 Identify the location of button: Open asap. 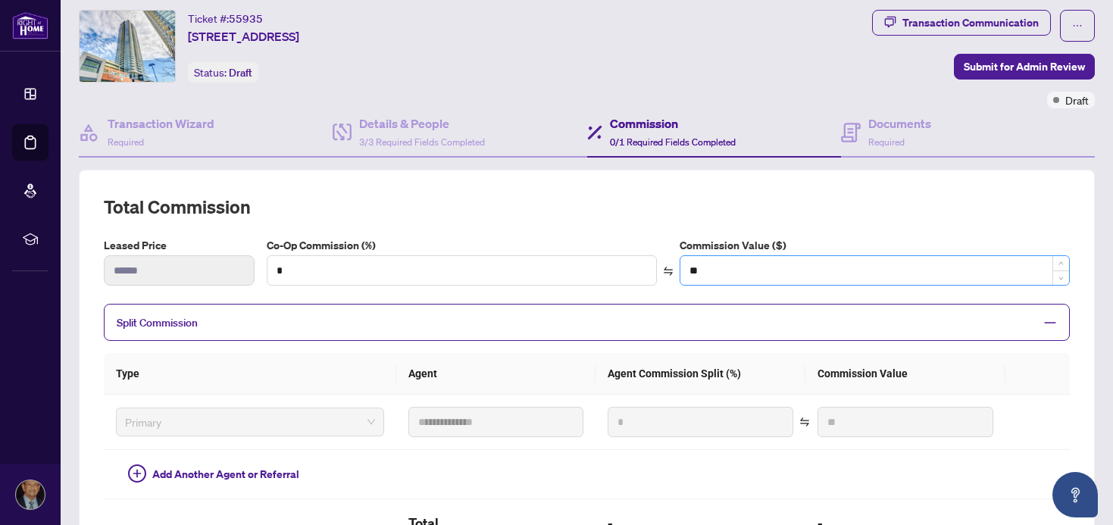
(1075, 495).